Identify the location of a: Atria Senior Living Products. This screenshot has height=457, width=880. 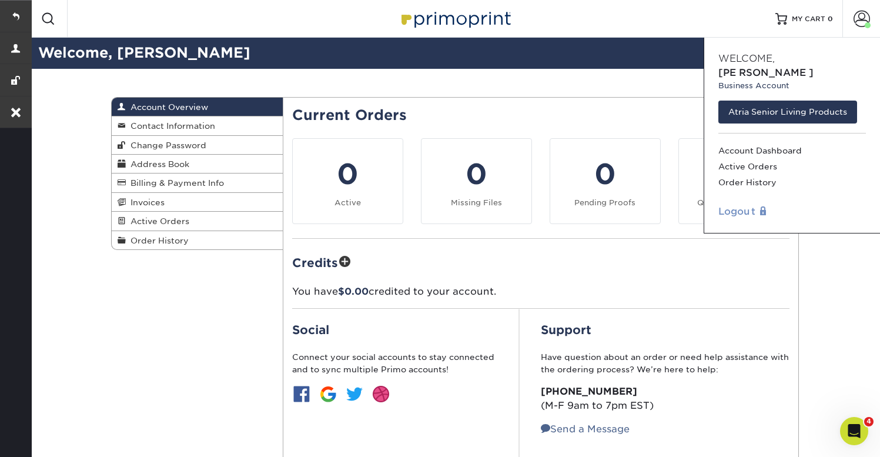
(788, 112).